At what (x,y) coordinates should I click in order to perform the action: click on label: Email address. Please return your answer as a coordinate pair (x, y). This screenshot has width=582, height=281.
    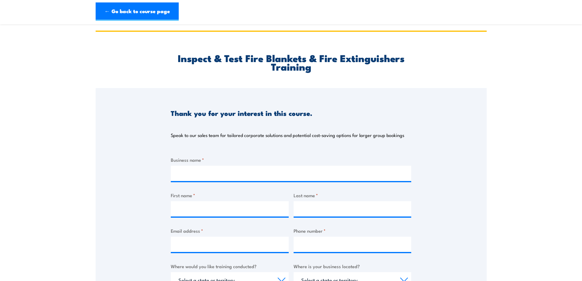
    Looking at the image, I should click on (230, 230).